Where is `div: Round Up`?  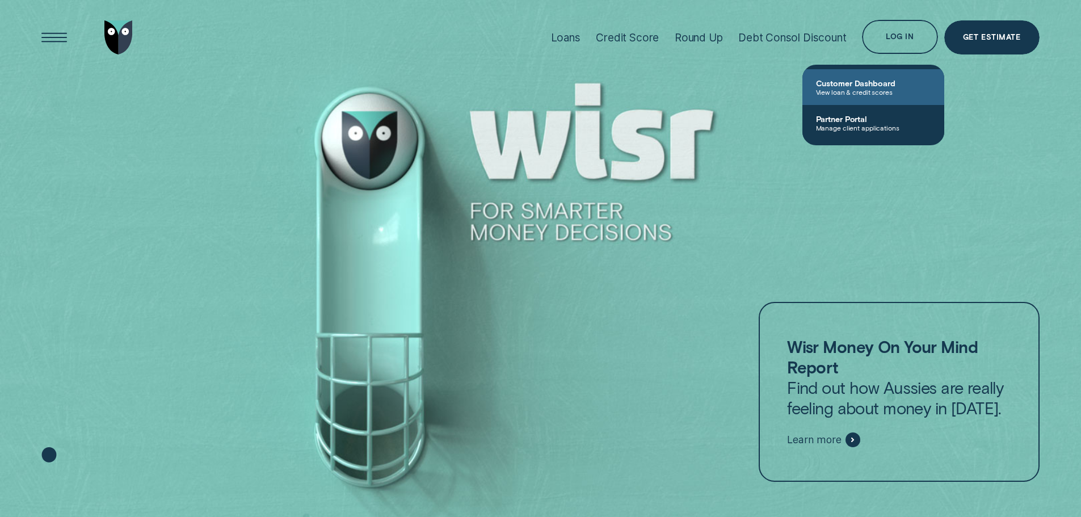
div: Round Up is located at coordinates (699, 37).